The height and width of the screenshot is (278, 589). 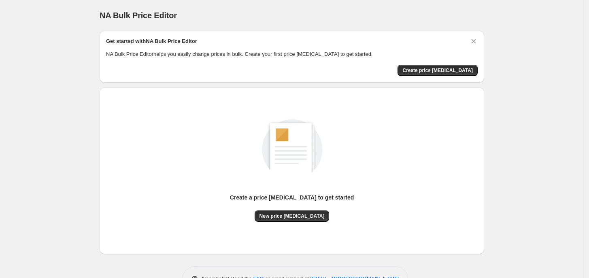 What do you see at coordinates (292, 54) in the screenshot?
I see `p: NA Bulk Price Editor helps you easily change prices in bulk. Create your first price [MEDICAL_DAT...` at bounding box center [292, 54].